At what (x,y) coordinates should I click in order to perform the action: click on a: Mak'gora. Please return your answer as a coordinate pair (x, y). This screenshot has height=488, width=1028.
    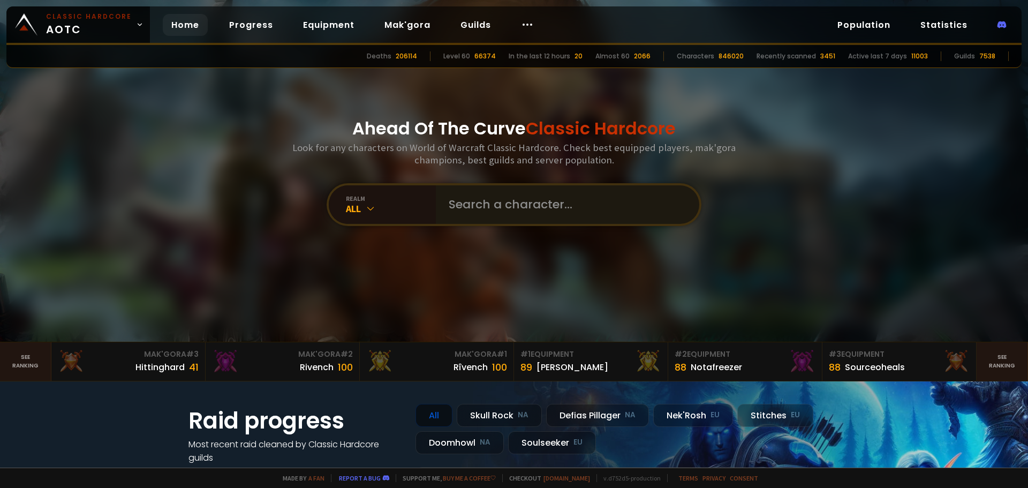
    Looking at the image, I should click on (407, 25).